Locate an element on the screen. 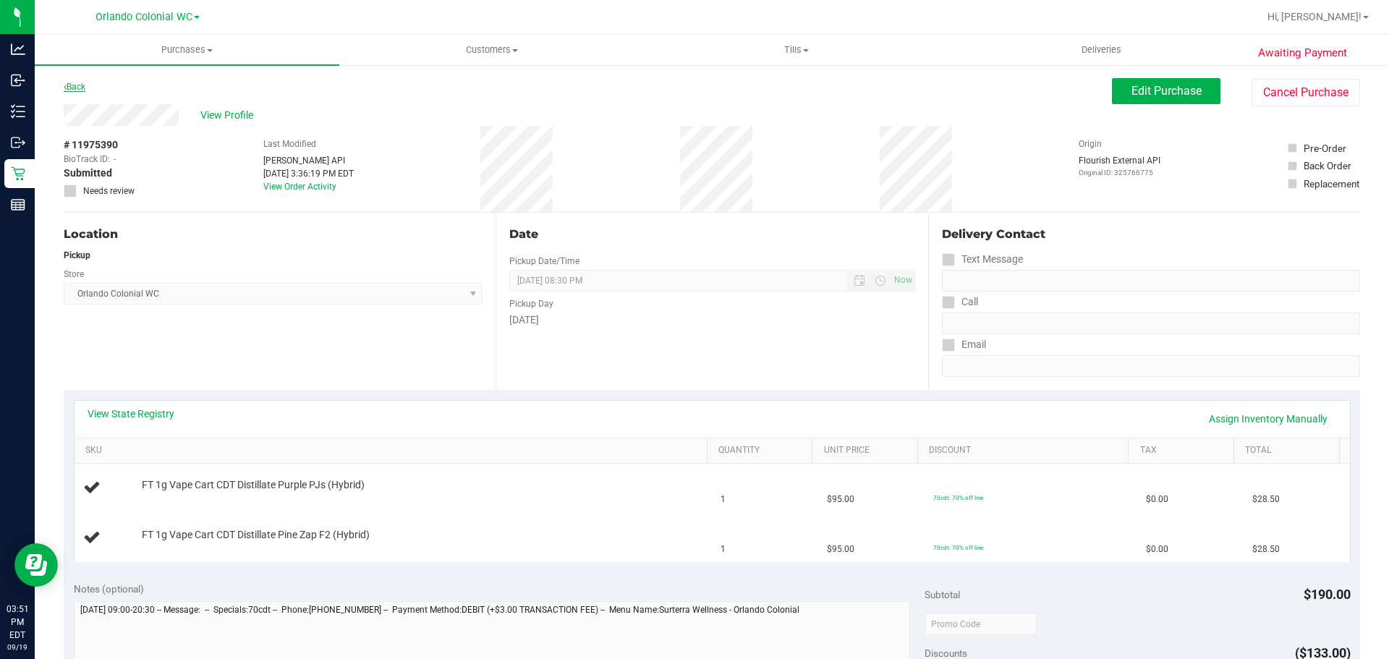 The width and height of the screenshot is (1389, 659). p: Original ID: 325766775 is located at coordinates (1119, 172).